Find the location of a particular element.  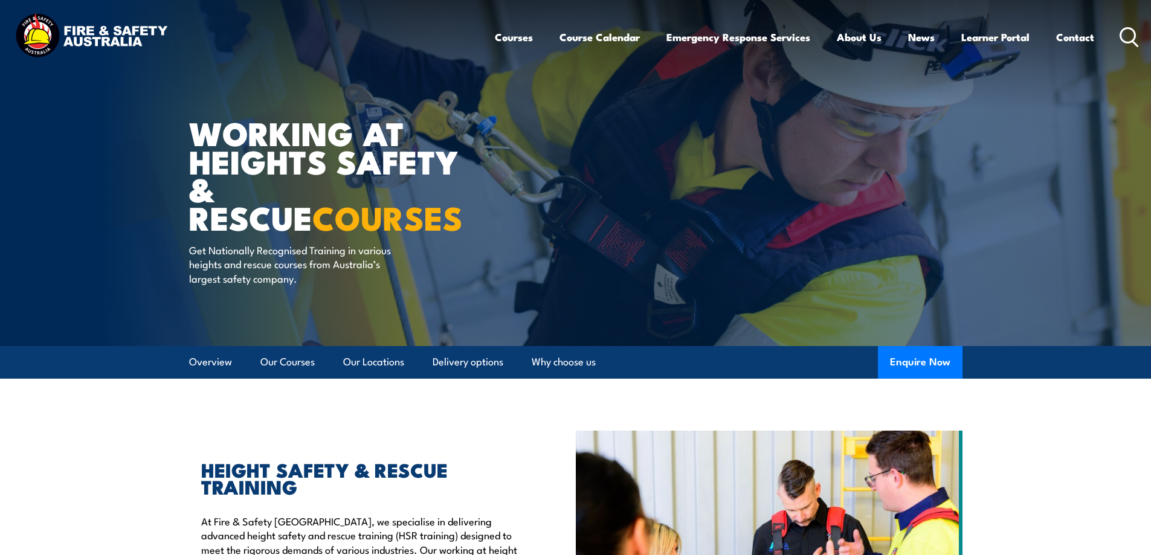

a: Courses is located at coordinates (514, 37).